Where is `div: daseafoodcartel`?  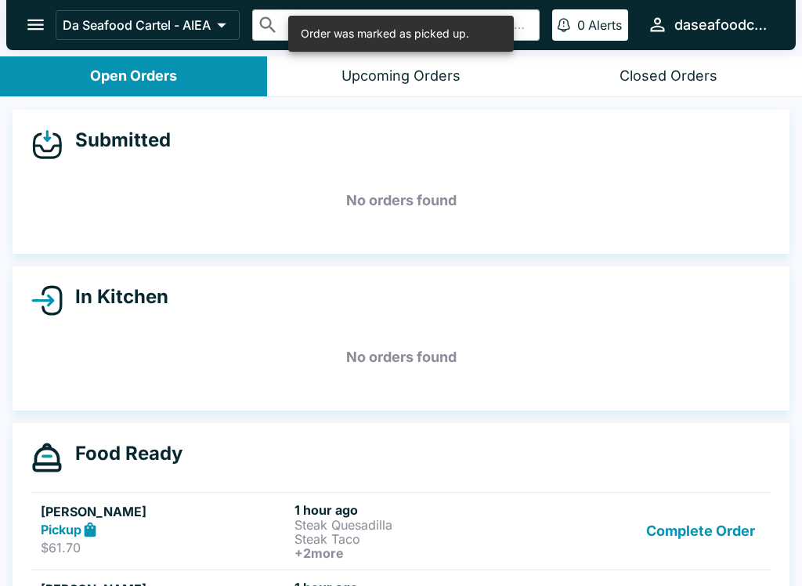 div: daseafoodcartel is located at coordinates (723, 25).